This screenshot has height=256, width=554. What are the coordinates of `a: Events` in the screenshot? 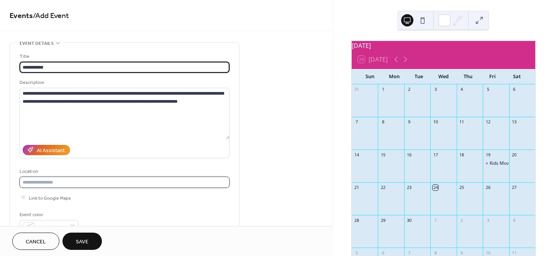 It's located at (21, 16).